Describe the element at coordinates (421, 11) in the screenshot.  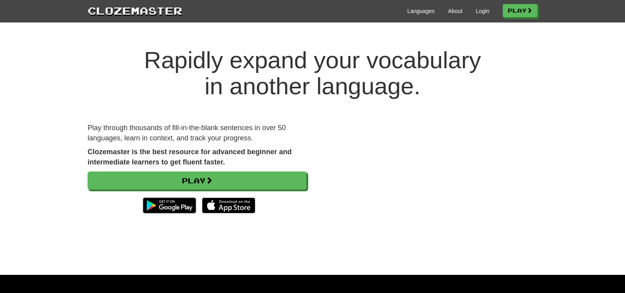
I see `a: Languages` at that location.